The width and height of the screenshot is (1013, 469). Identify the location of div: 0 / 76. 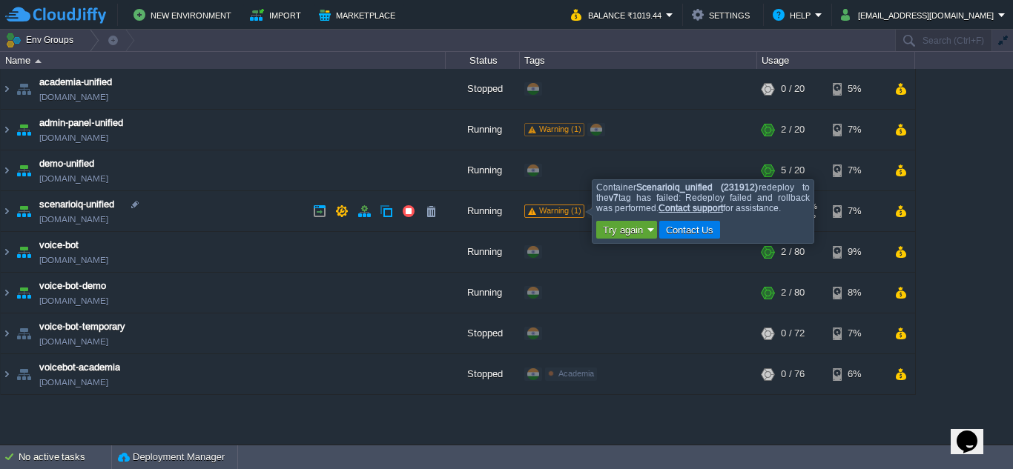
(793, 374).